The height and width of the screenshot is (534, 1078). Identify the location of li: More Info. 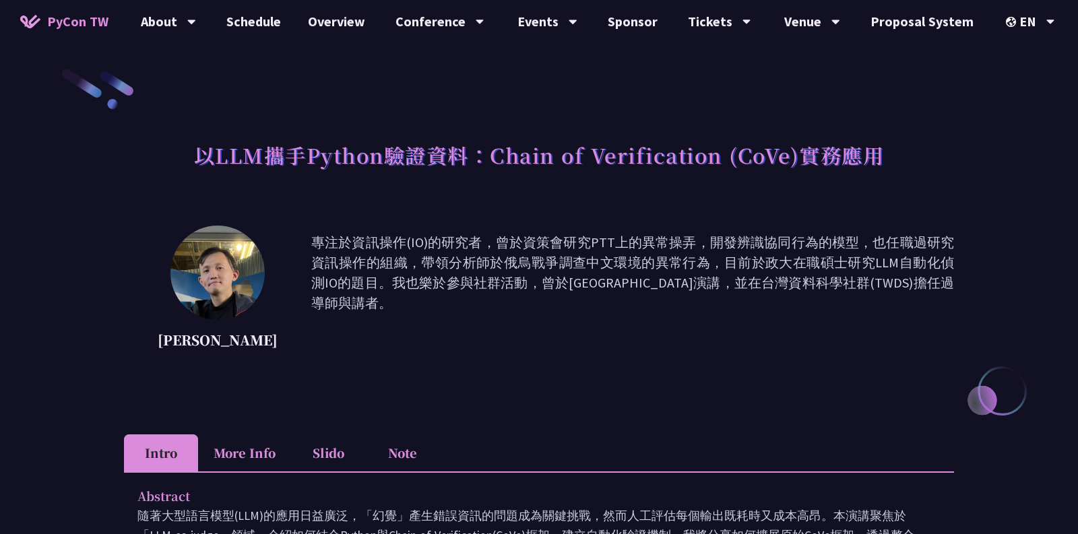
(245, 453).